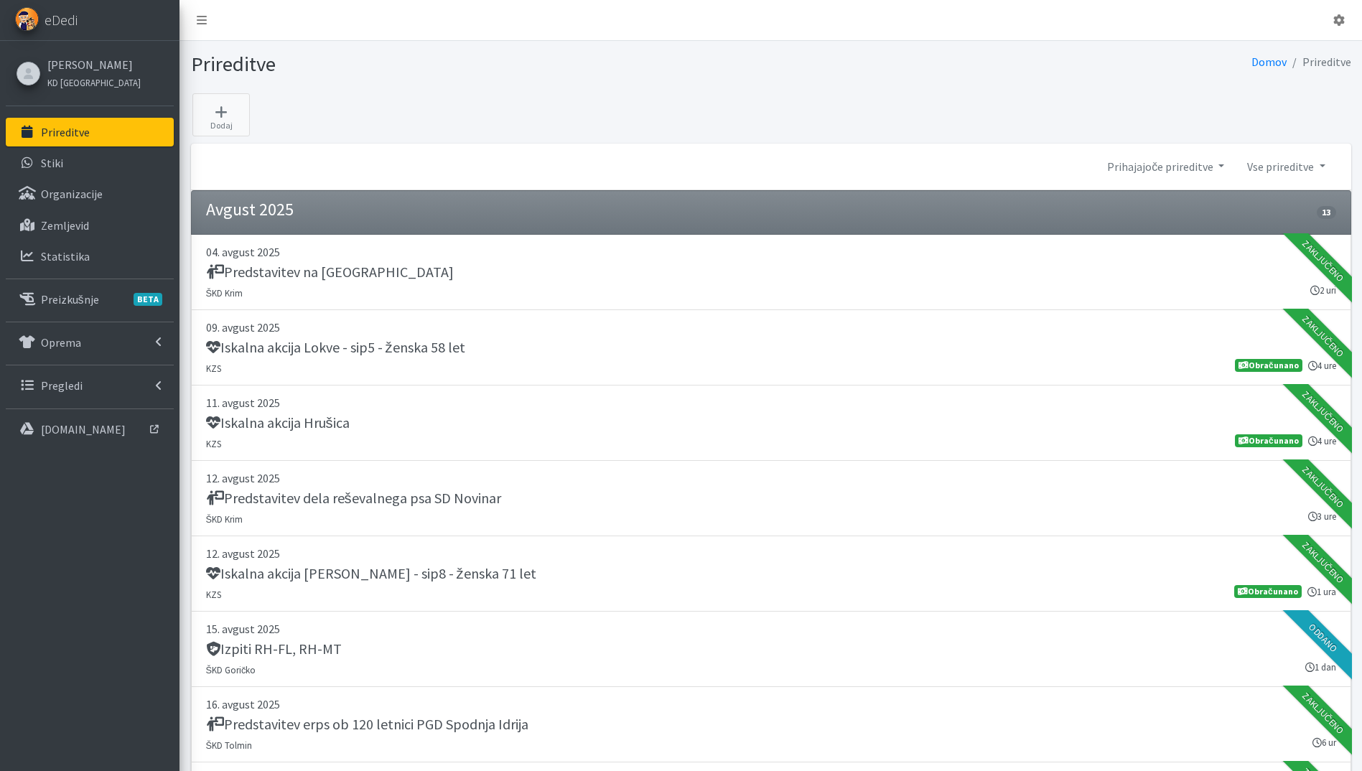  Describe the element at coordinates (771, 498) in the screenshot. I see `a: 12. avgust 2025 Predstavitev dela reševalnega psa SD Novinar ŠKD Krim 3 ure Zaključeno` at that location.